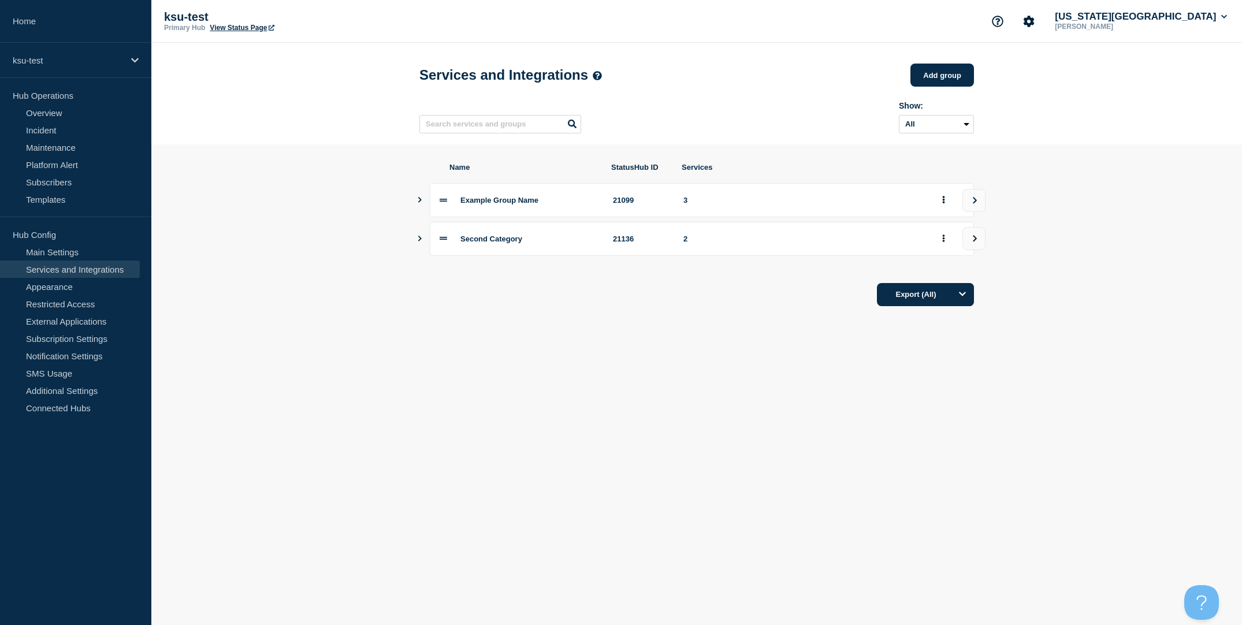 The height and width of the screenshot is (625, 1242). What do you see at coordinates (491, 238) in the screenshot?
I see `span: Second Category` at bounding box center [491, 238].